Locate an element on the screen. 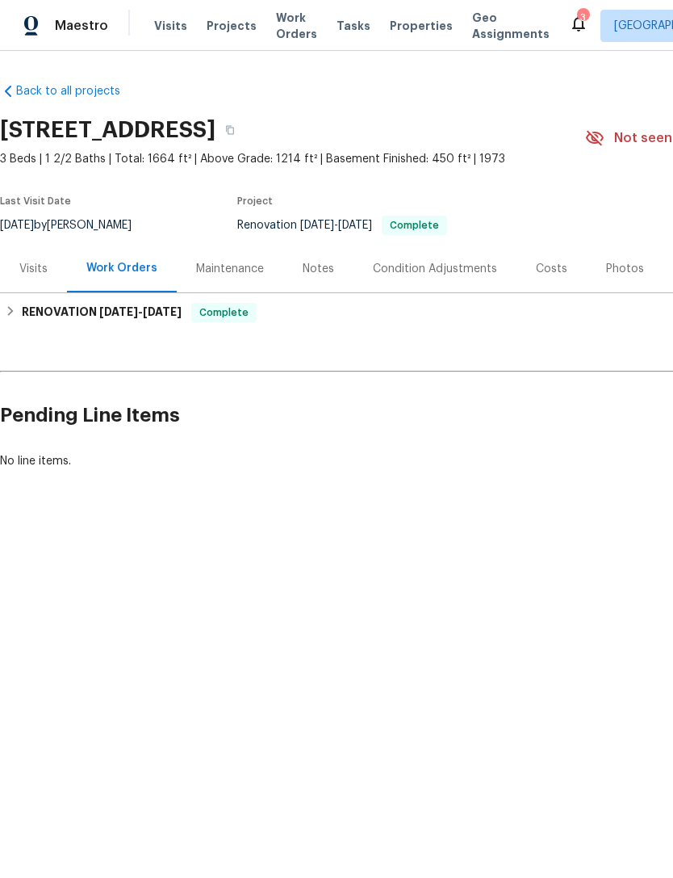  div: Notes is located at coordinates (318, 269).